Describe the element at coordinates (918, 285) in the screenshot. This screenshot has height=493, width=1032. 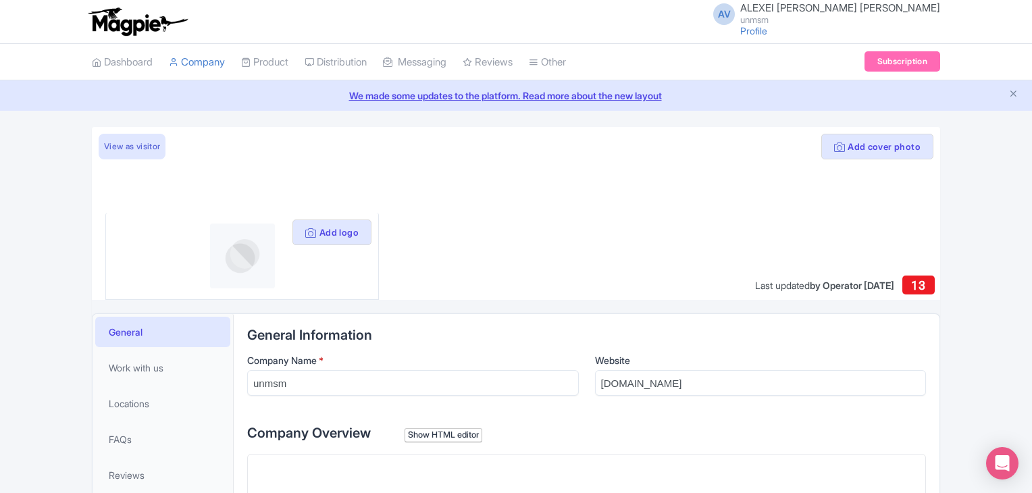
I see `span: 13` at that location.